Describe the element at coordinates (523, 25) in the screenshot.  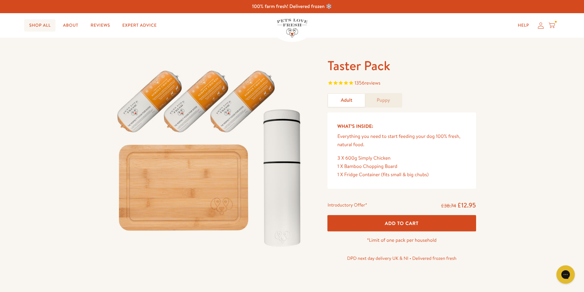
I see `a: Help` at that location.